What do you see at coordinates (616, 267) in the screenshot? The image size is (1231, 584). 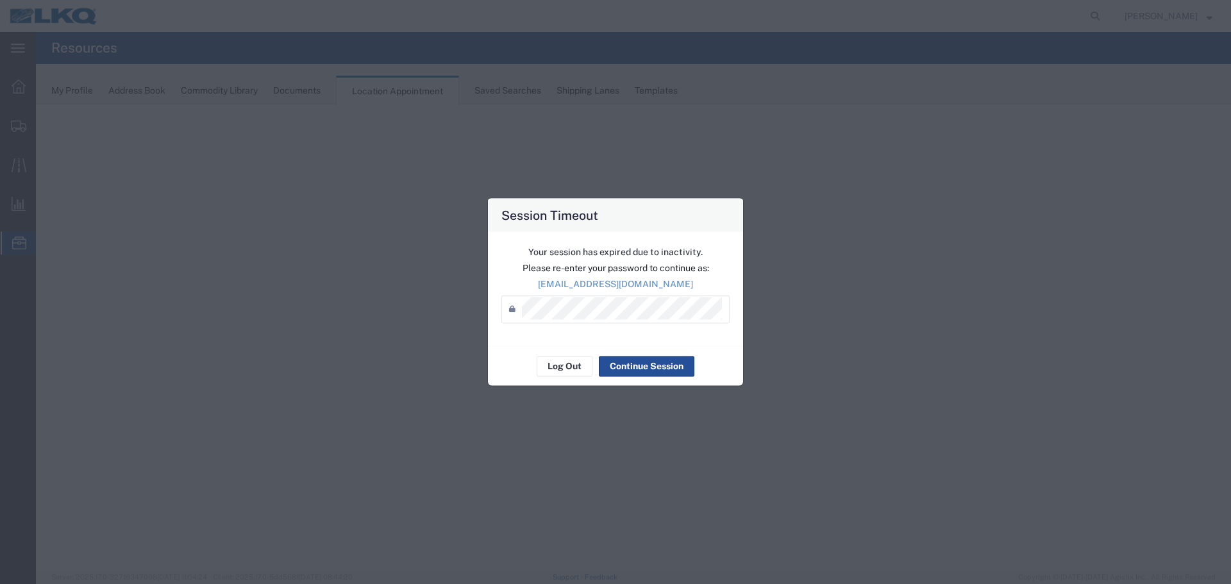 I see `p: Please re-enter your password to continue as:` at bounding box center [616, 267].